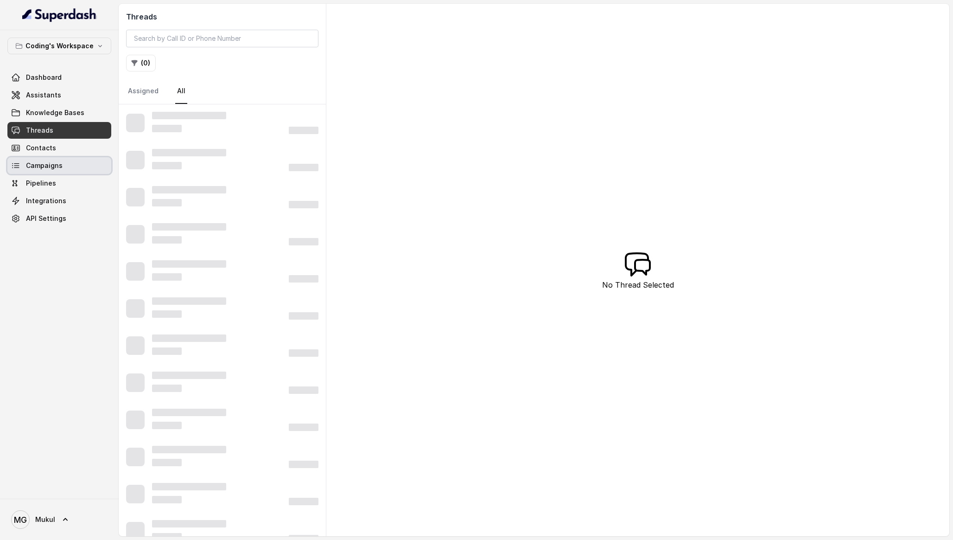 The width and height of the screenshot is (953, 540). I want to click on a: Mukul, so click(59, 519).